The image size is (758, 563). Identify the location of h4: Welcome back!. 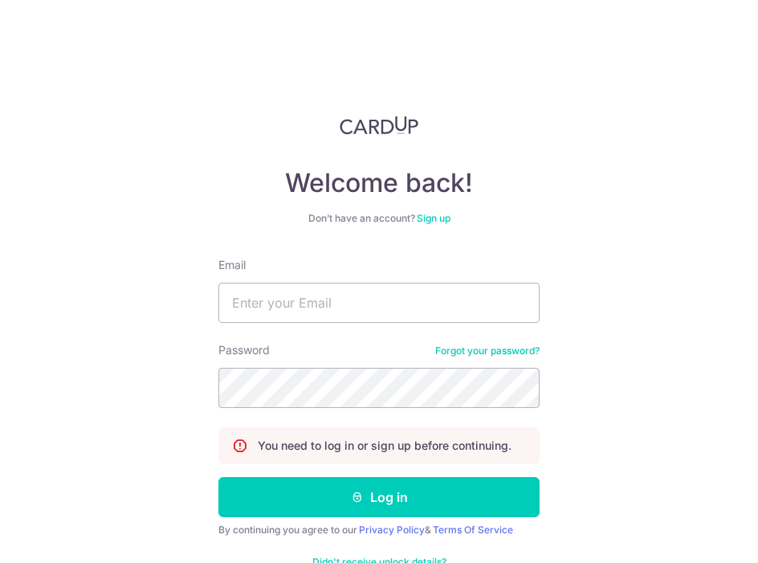
(379, 183).